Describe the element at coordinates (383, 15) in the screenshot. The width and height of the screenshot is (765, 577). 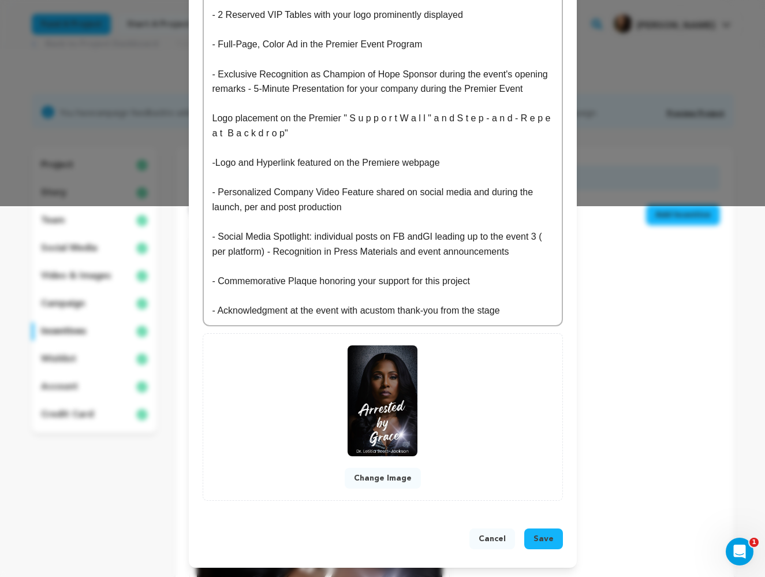
I see `p: - 2 Reserved VIP Tables with your logo prominently displayed` at that location.